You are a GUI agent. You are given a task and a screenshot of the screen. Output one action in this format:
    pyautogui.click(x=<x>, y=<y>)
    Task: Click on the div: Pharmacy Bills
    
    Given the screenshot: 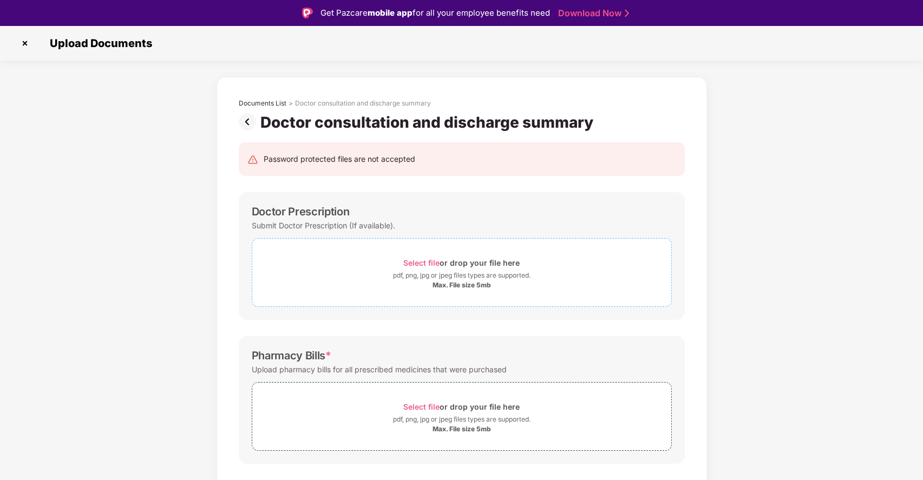 What is the action you would take?
    pyautogui.click(x=291, y=356)
    